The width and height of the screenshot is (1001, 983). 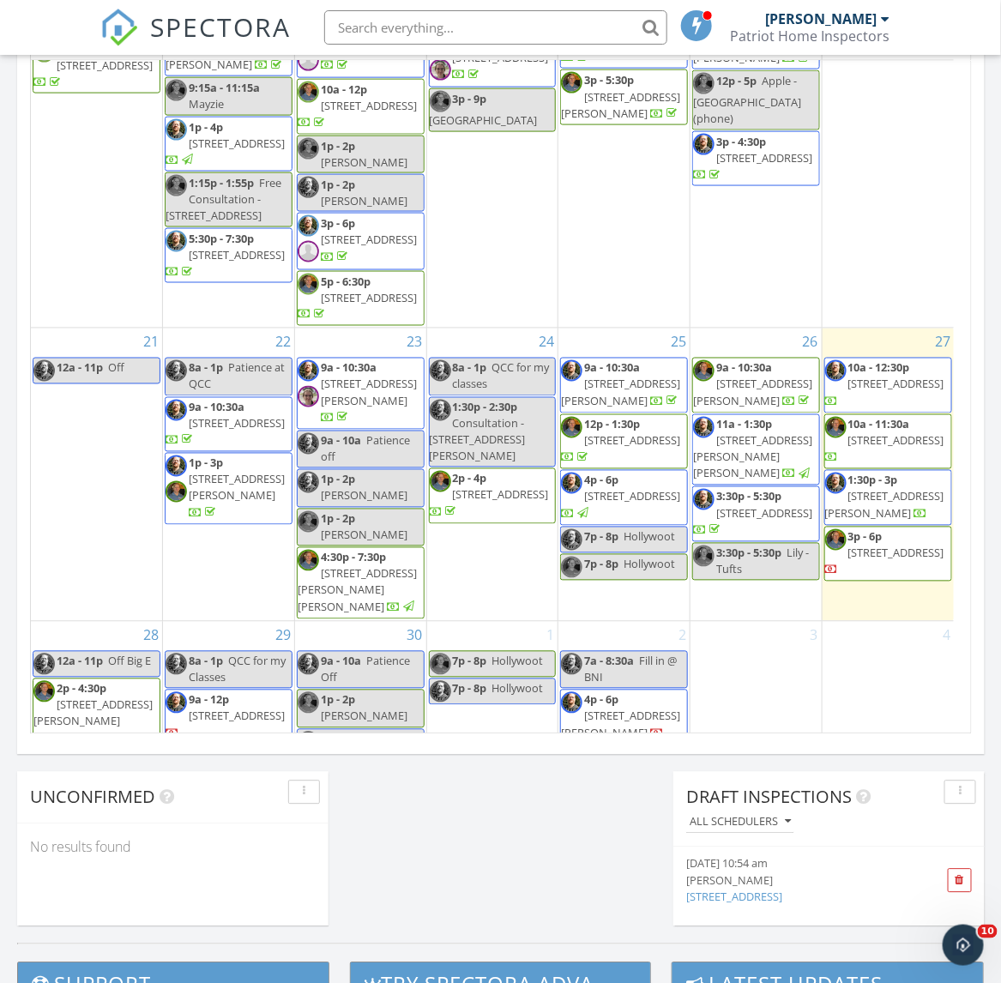 What do you see at coordinates (810, 36) in the screenshot?
I see `div: Patriot Home Inspectors` at bounding box center [810, 36].